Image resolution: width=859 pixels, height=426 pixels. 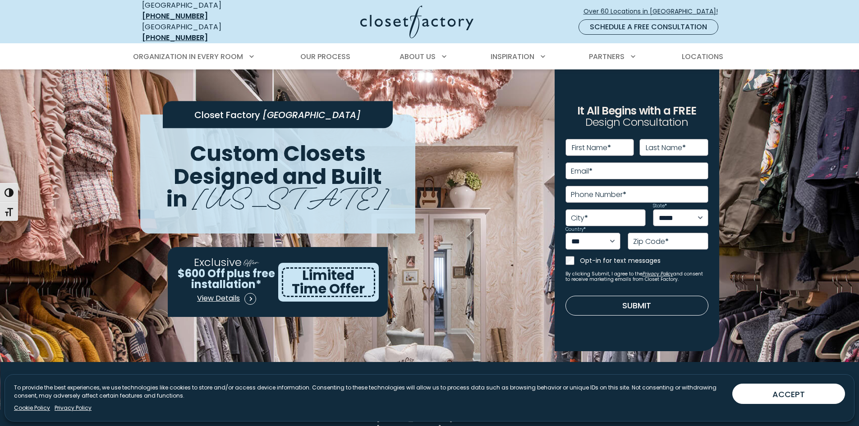 What do you see at coordinates (418, 56) in the screenshot?
I see `span: About Us` at bounding box center [418, 56].